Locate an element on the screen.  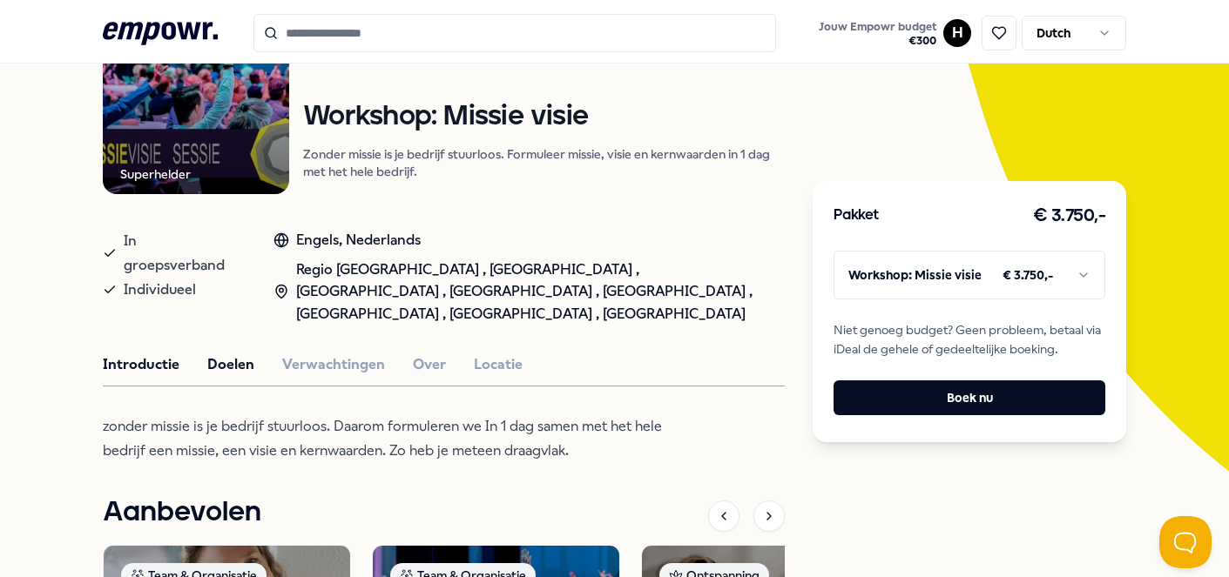
span: € 300 is located at coordinates (877, 41).